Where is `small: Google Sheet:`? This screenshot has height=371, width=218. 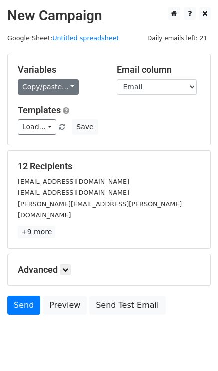
small: Google Sheet: is located at coordinates (63, 38).